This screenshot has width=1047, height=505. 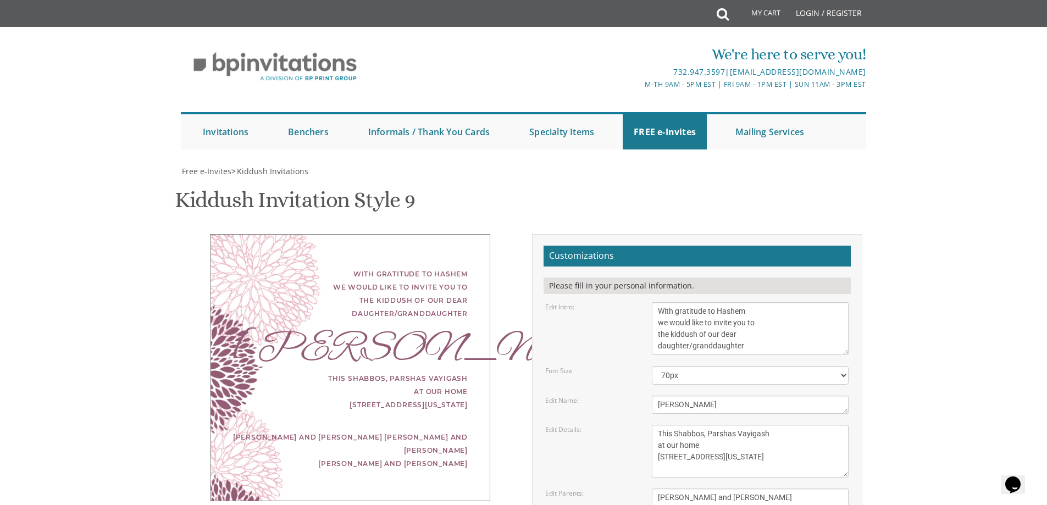 What do you see at coordinates (275, 67) in the screenshot?
I see `img: BP Invitation Loft` at bounding box center [275, 67].